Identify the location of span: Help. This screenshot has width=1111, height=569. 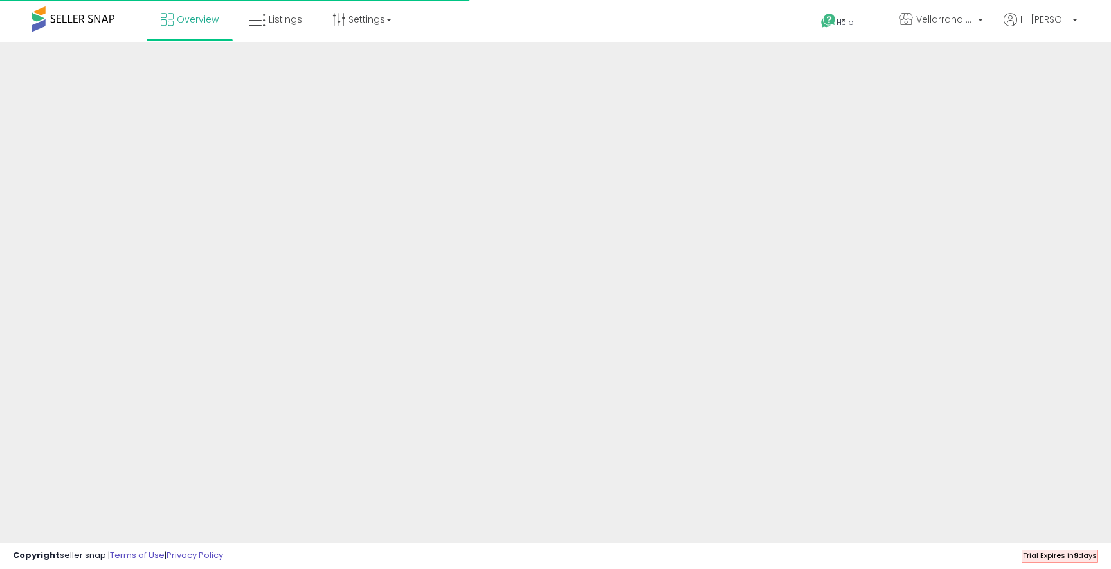
(845, 22).